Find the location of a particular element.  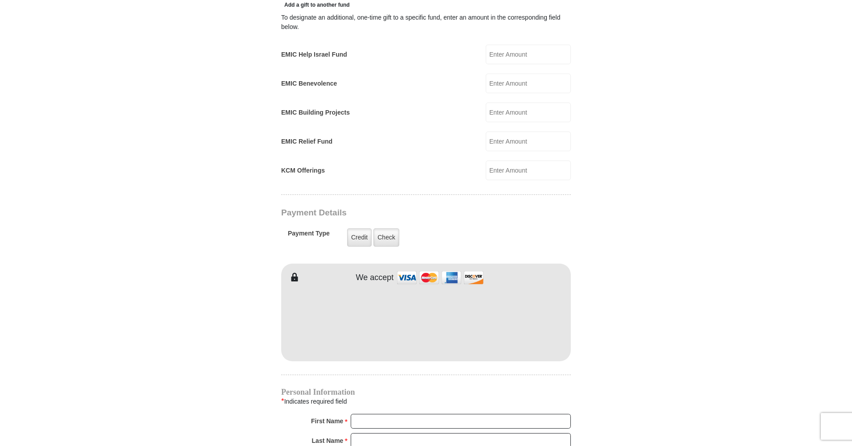

h3: Payment Details is located at coordinates (395, 213).